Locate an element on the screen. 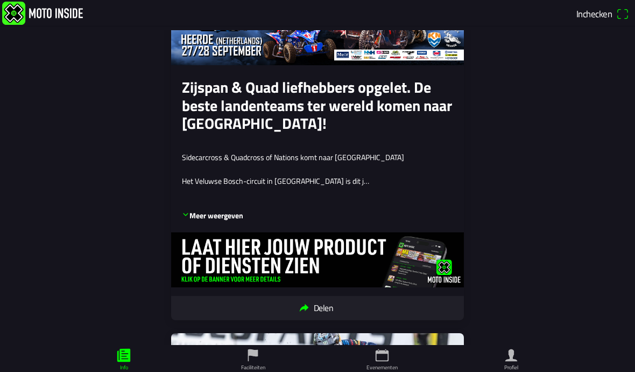 The image size is (635, 372). span: Inchecken is located at coordinates (595, 13).